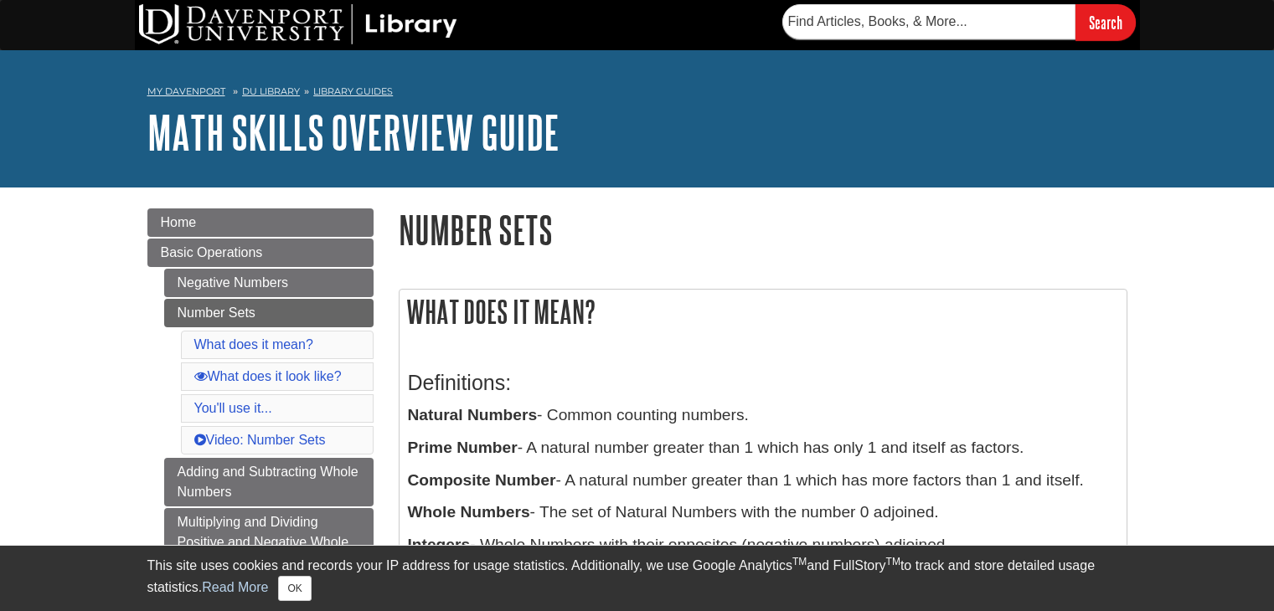 The height and width of the screenshot is (611, 1274). What do you see at coordinates (353, 132) in the screenshot?
I see `a: Math Skills Overview Guide` at bounding box center [353, 132].